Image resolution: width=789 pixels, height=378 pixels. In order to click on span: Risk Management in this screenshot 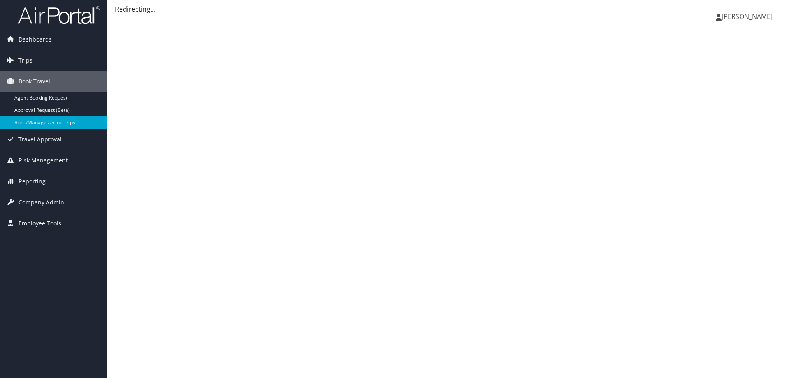, I will do `click(43, 160)`.